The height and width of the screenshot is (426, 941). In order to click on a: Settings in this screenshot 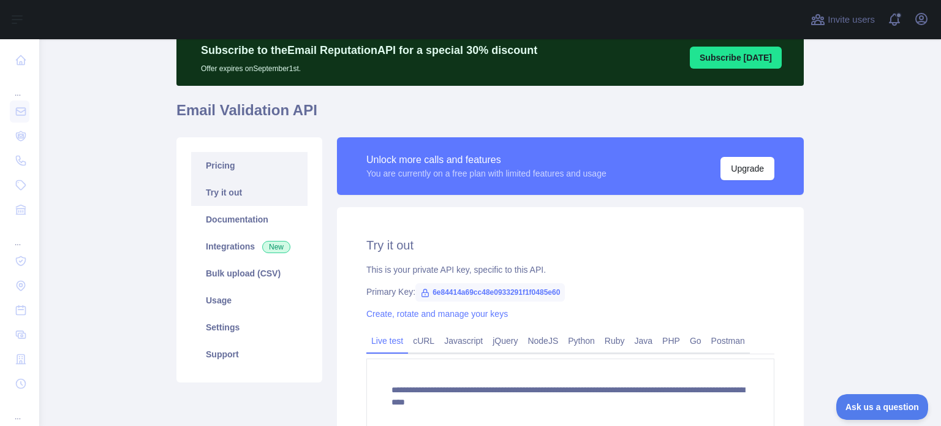, I will do `click(249, 327)`.